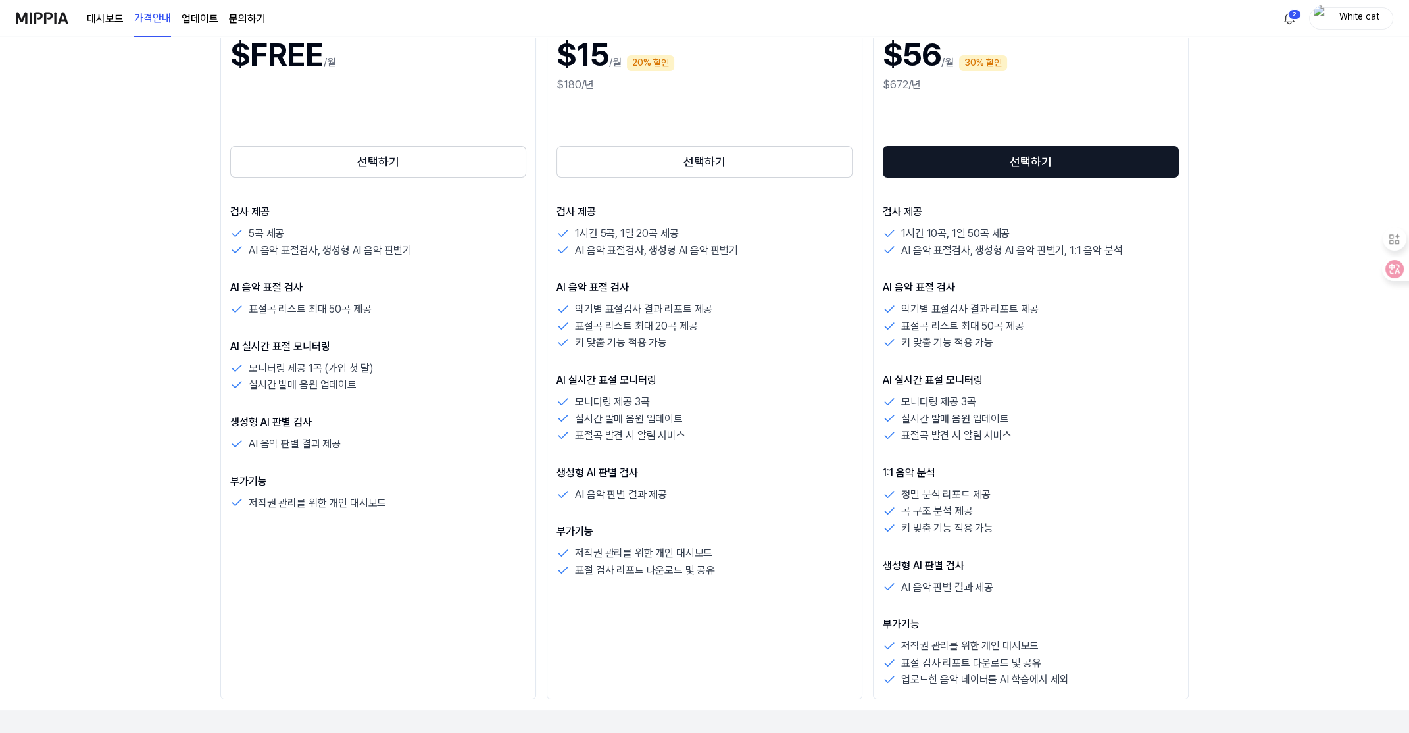  I want to click on a: 업데이트, so click(200, 19).